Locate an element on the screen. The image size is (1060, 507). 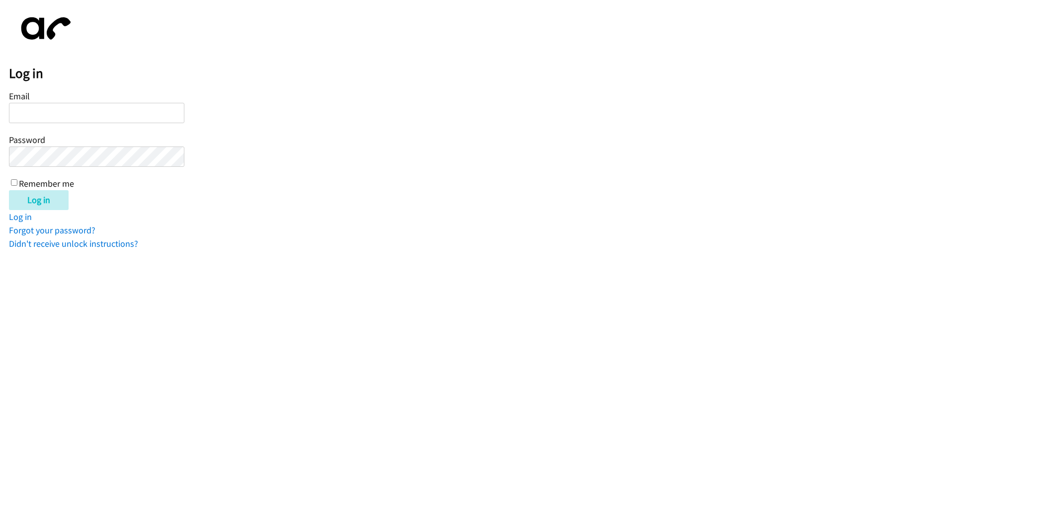
img: aphone-8a226864a2ddd6a5e75d1ebefc011f4aa8f32683c2d82f3fb0802fe031f96514.svg is located at coordinates (44, 28).